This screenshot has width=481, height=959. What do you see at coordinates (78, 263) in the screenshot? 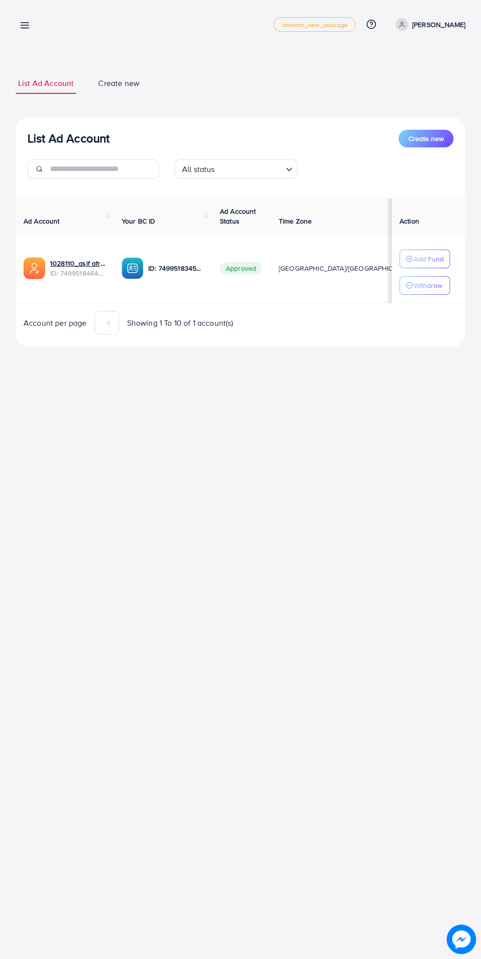
I see `a: 1028110_asif afridi_1746117718273` at bounding box center [78, 263].